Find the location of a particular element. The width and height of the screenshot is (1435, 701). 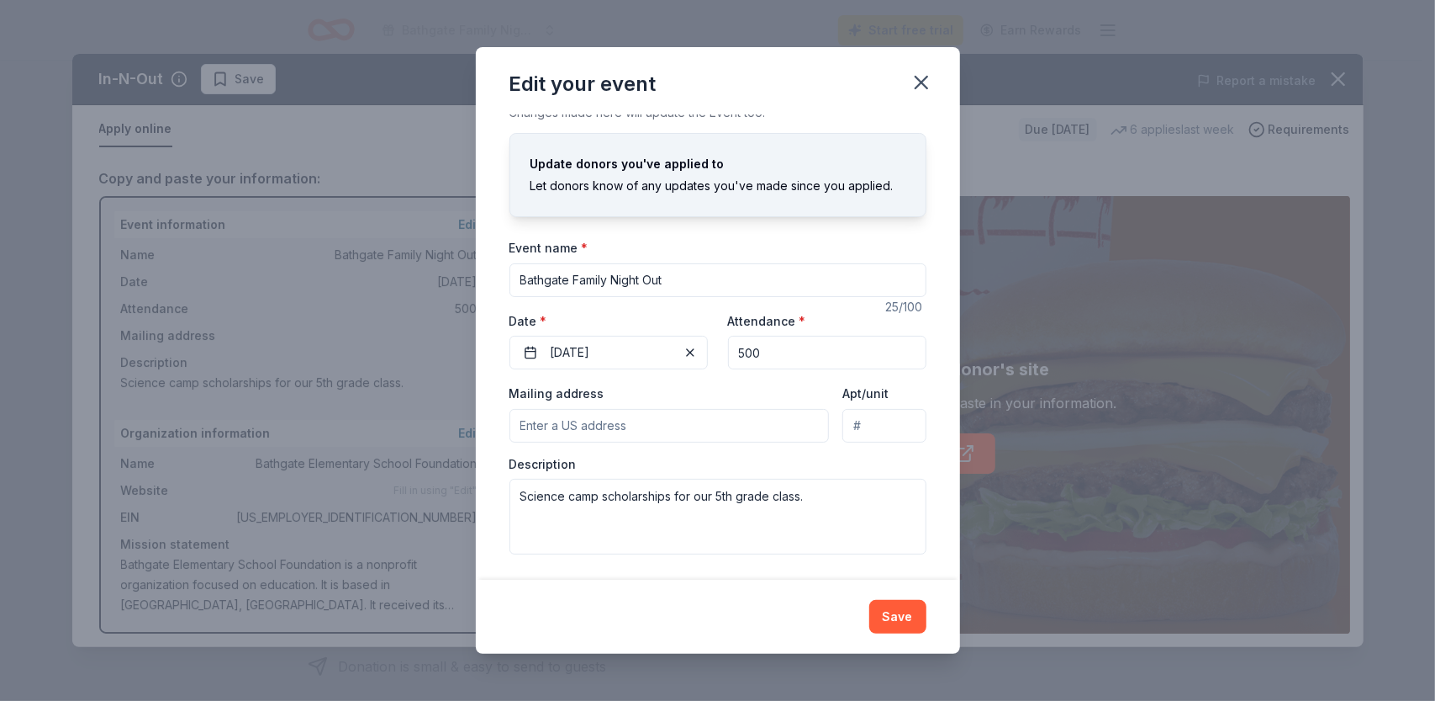

label: Date is located at coordinates (609, 321).